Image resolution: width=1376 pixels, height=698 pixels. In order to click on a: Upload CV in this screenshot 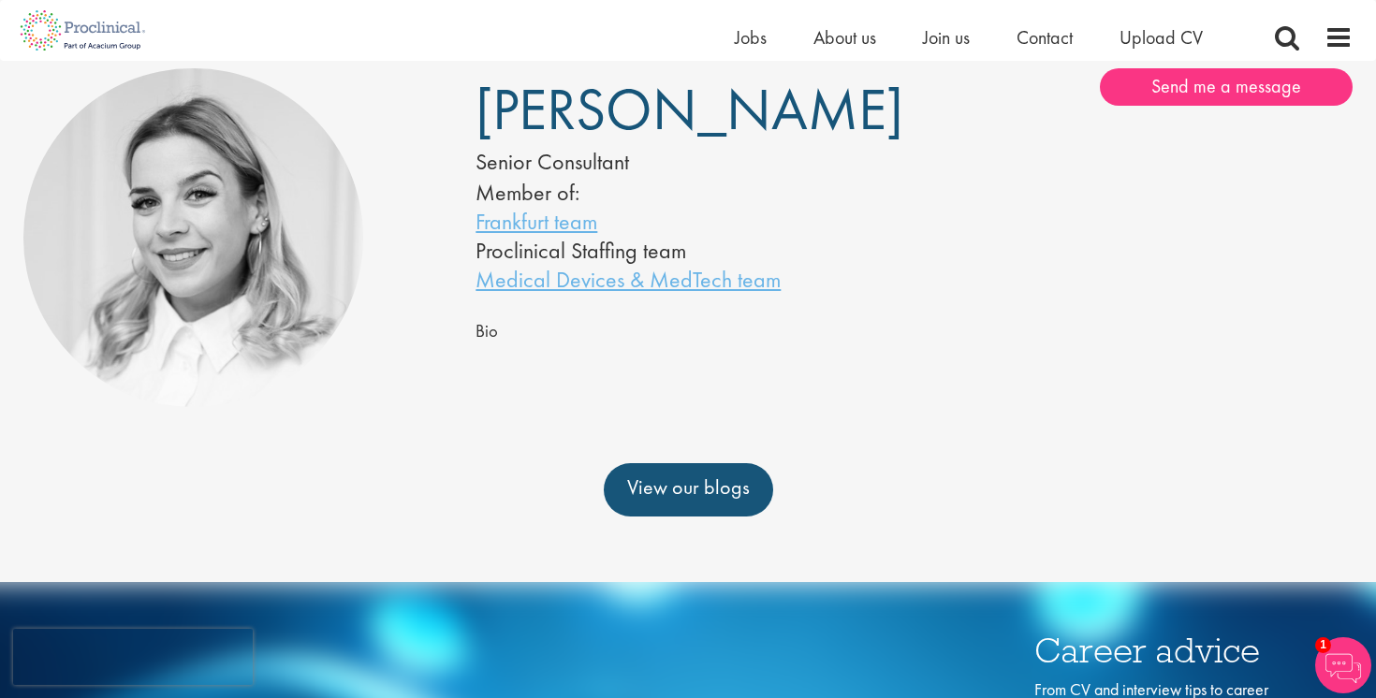, I will do `click(1161, 37)`.